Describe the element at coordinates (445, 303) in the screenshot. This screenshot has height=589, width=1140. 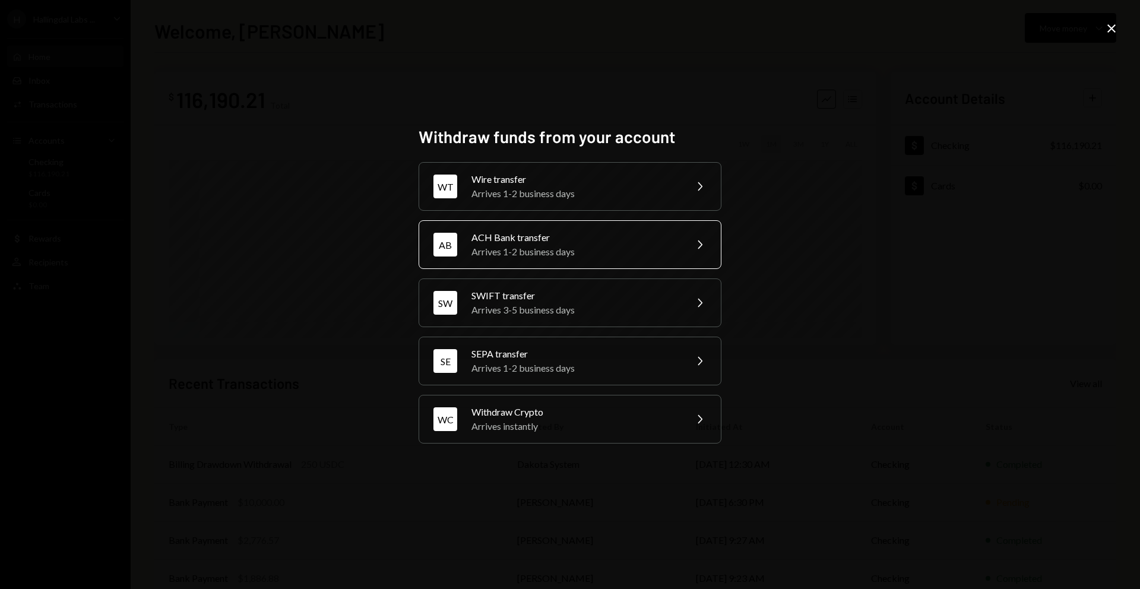
I see `div: SW` at that location.